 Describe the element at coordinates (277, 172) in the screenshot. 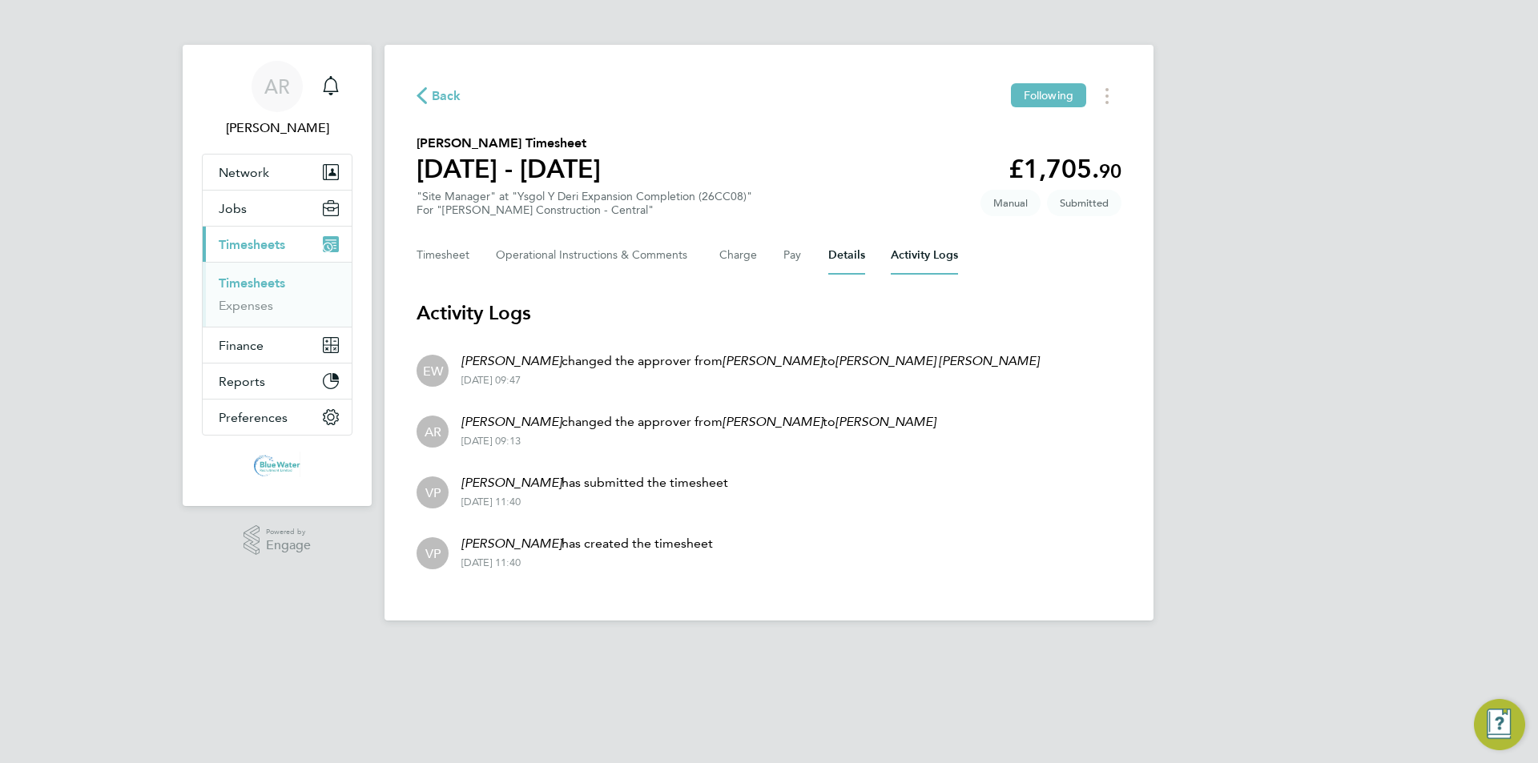

I see `button: Network` at that location.